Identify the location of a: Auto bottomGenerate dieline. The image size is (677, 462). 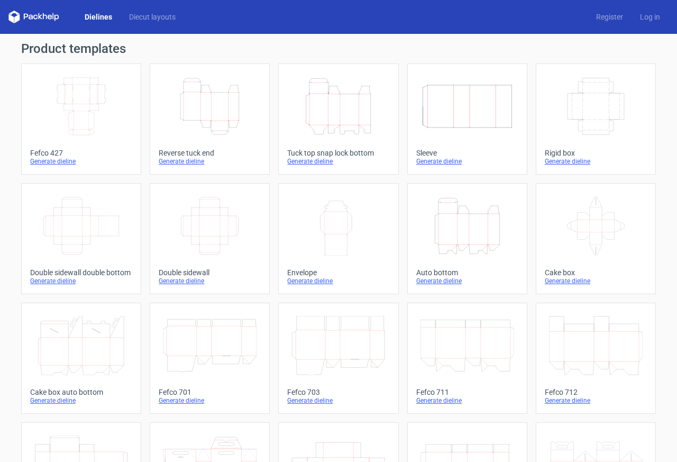
(467, 238).